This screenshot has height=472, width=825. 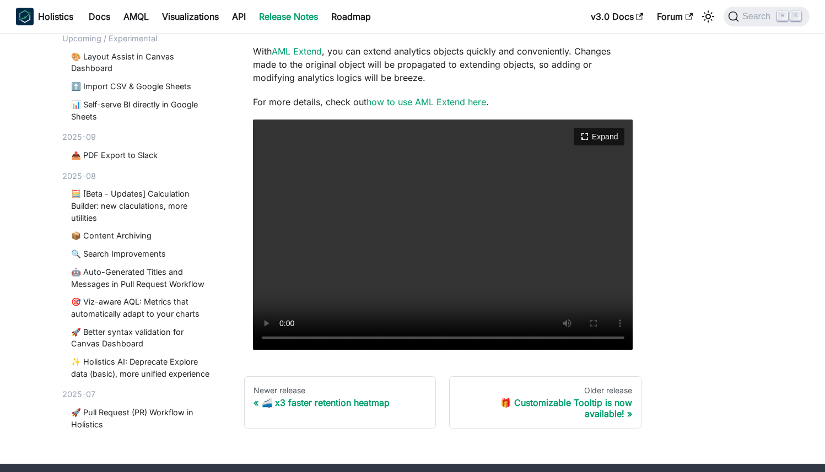 I want to click on button: Expand video, so click(x=599, y=137).